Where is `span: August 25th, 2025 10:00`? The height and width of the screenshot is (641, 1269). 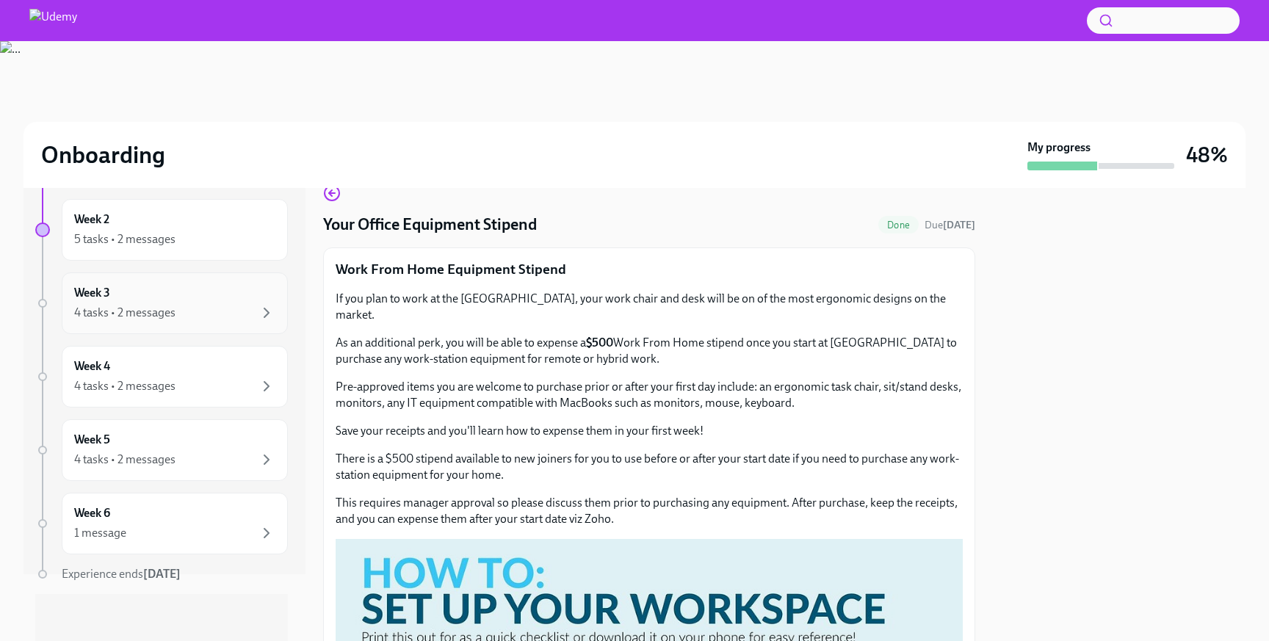
span: August 25th, 2025 10:00 is located at coordinates (949, 225).